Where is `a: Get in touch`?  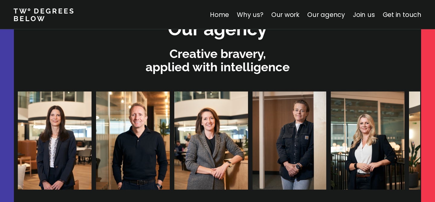 a: Get in touch is located at coordinates (402, 14).